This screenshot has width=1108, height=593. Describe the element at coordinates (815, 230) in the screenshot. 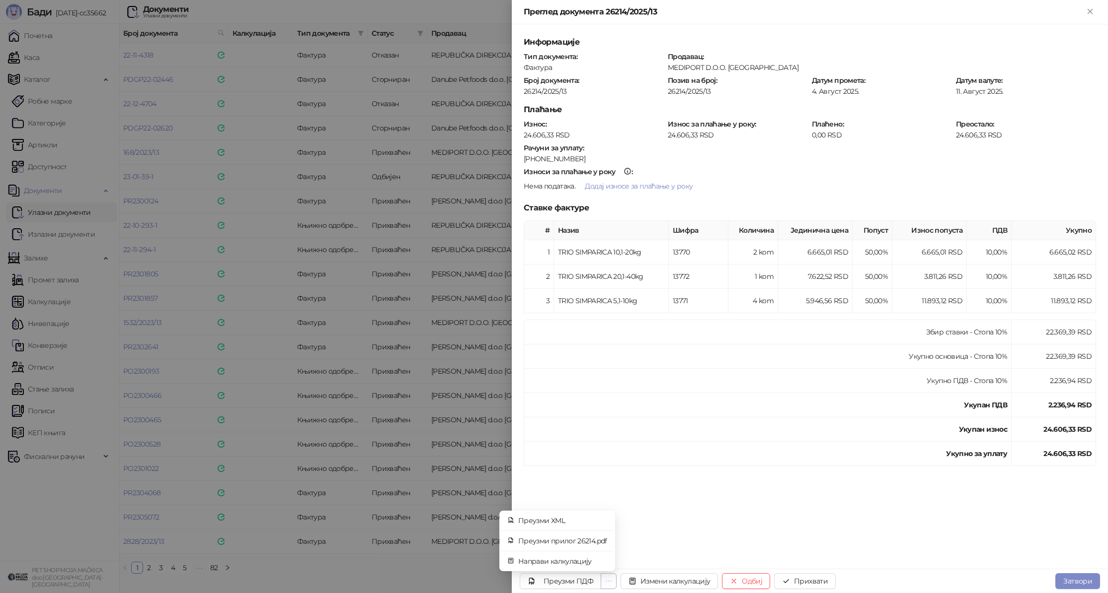

I see `th: Јединична цена` at that location.